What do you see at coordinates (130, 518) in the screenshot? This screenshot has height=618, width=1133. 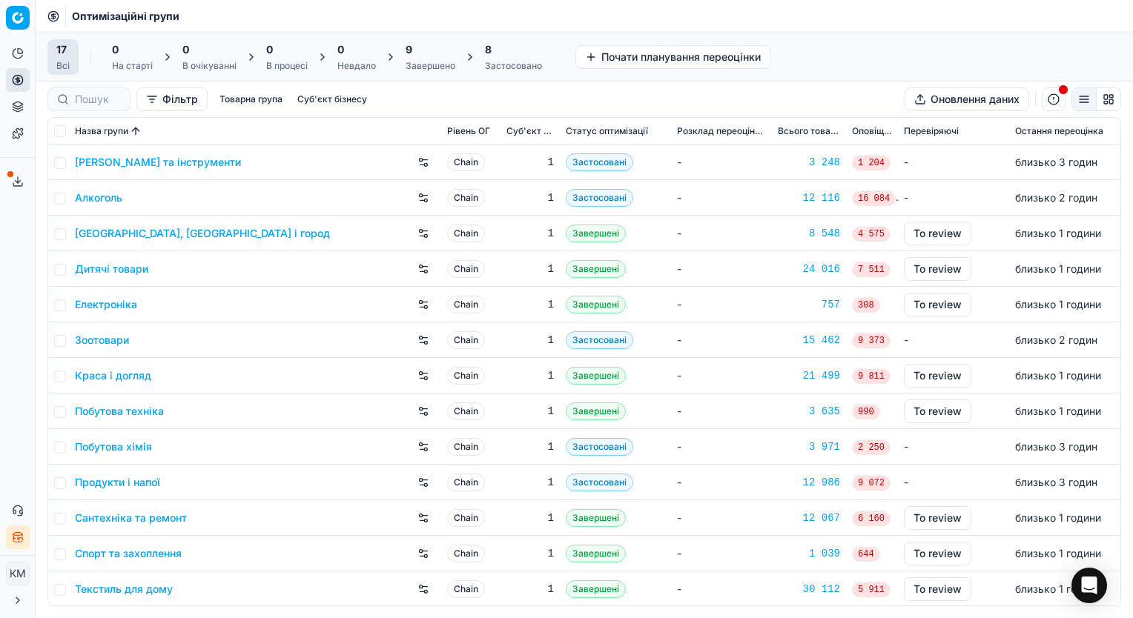 I see `a: Сантехніка та ремонт` at bounding box center [130, 518].